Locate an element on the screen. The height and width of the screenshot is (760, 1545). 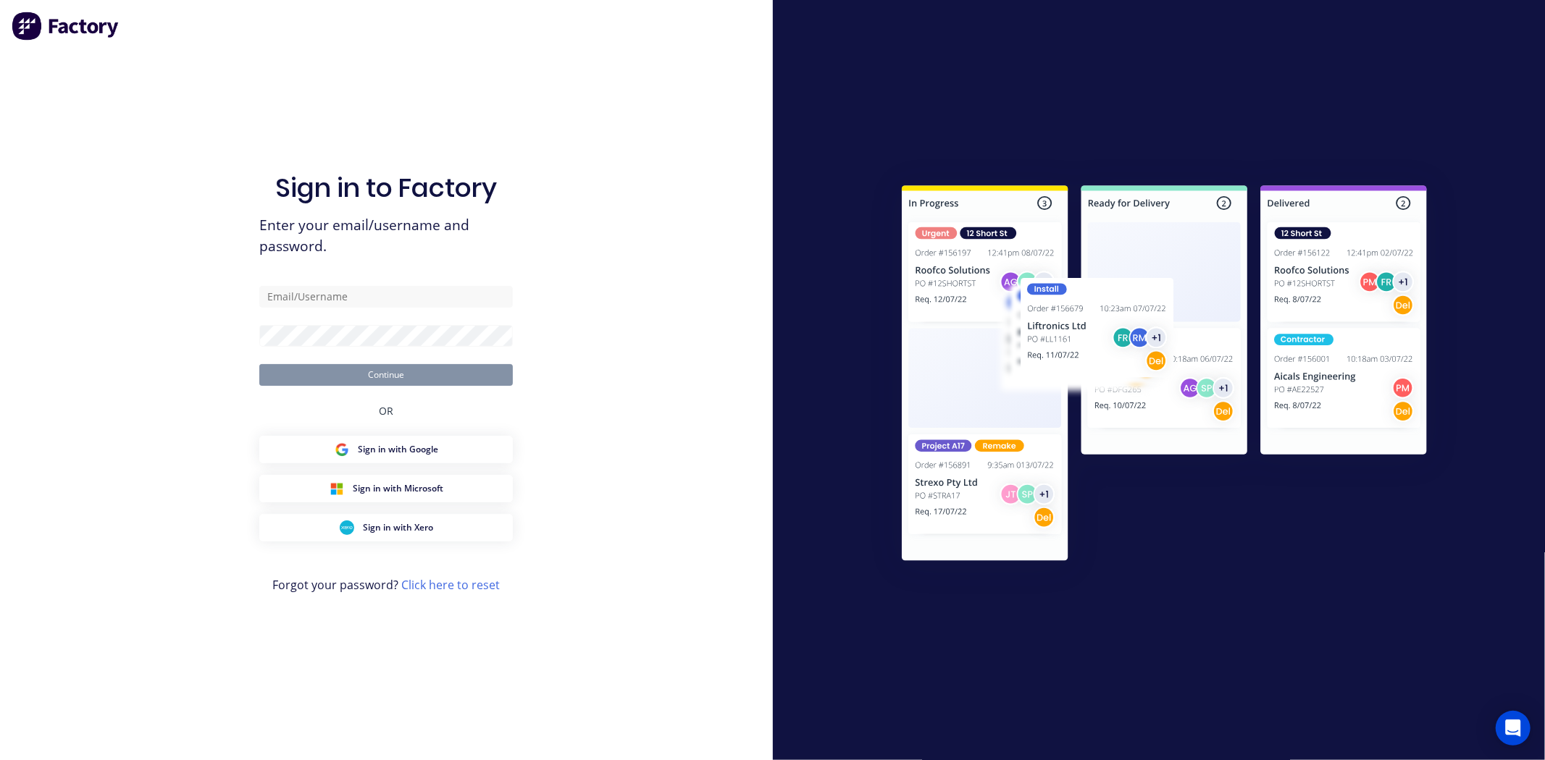
span: Sign in with Google is located at coordinates (398, 450).